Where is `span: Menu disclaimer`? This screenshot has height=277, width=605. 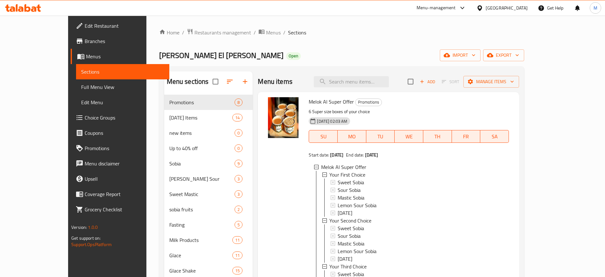 span: Menu disclaimer is located at coordinates (124, 163).